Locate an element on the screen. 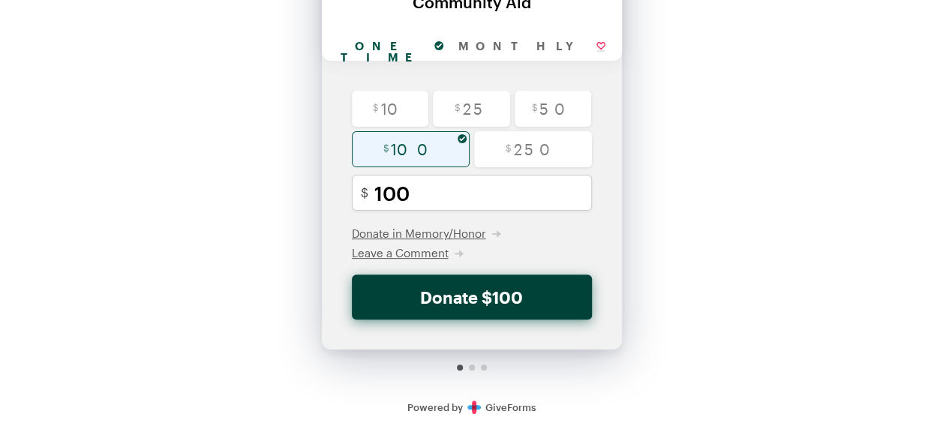 The height and width of the screenshot is (429, 943). span: Leave a Comment is located at coordinates (400, 253).